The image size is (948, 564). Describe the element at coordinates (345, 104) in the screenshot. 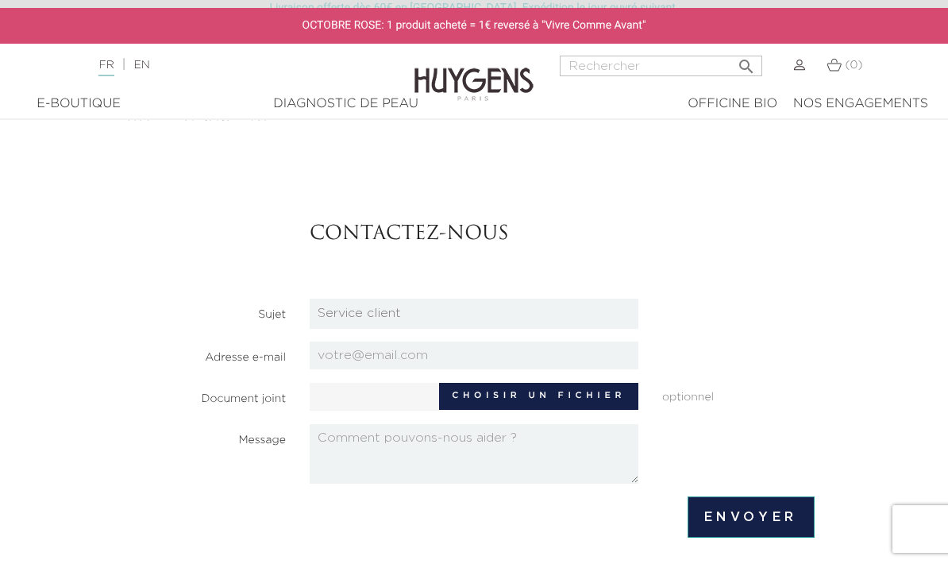

I see `div: Diagnostic de peau` at that location.